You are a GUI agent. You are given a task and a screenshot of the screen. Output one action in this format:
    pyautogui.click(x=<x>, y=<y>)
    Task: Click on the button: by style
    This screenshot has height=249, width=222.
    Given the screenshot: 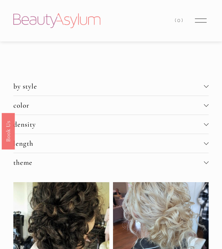 What is the action you would take?
    pyautogui.click(x=111, y=86)
    